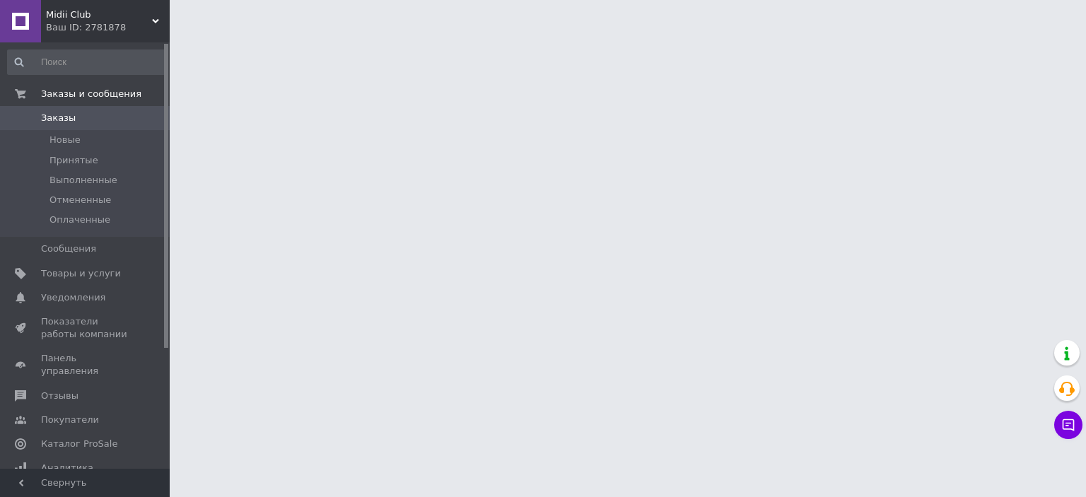  Describe the element at coordinates (107, 28) in the screenshot. I see `div: Ваш ID: 2781878` at that location.